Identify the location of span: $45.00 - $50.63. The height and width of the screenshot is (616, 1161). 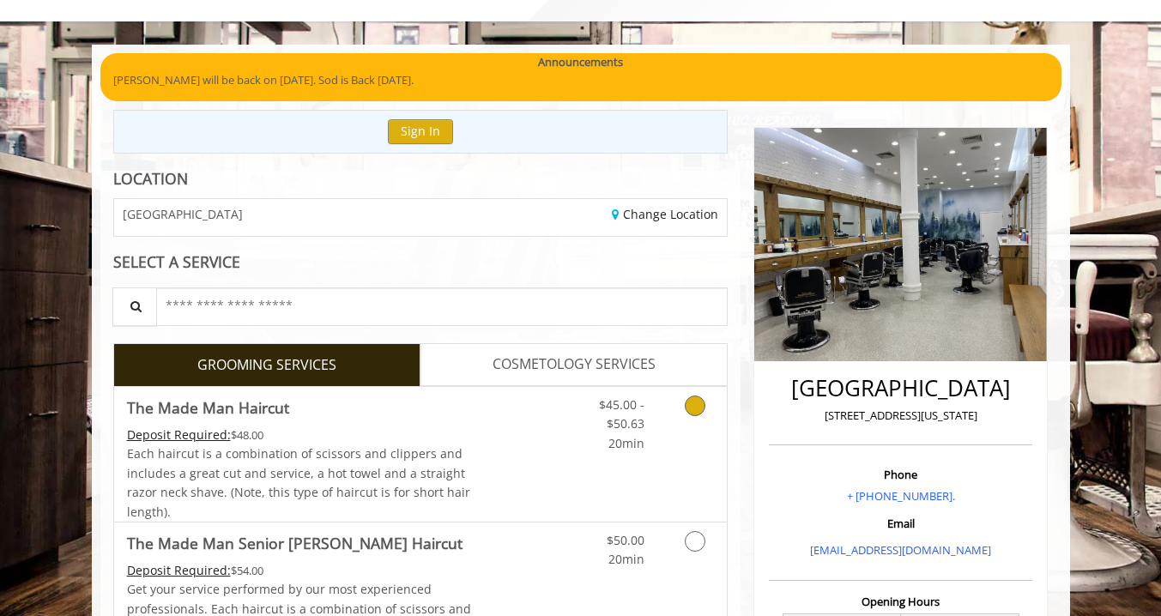
(621, 414).